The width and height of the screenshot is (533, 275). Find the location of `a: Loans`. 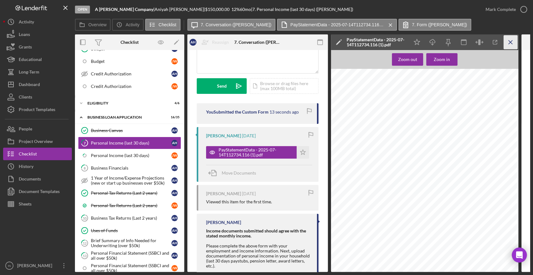

a: Loans is located at coordinates (37, 34).